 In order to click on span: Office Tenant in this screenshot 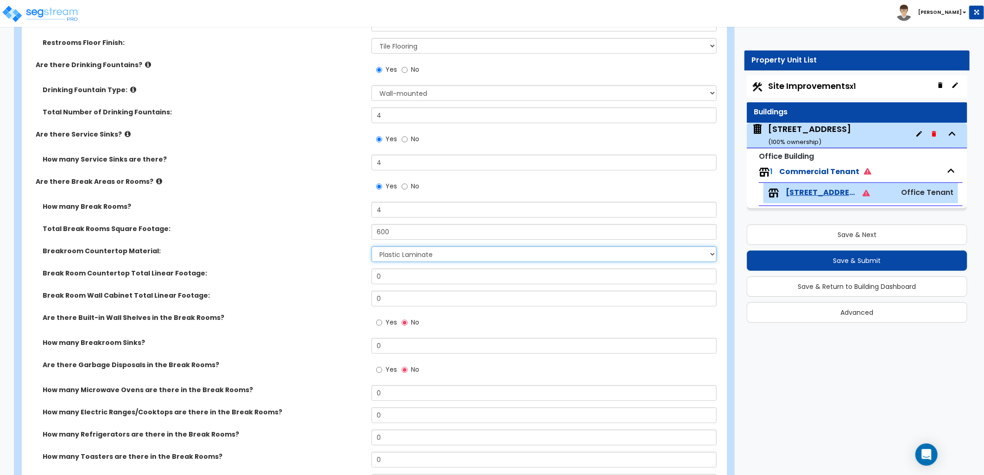, I will do `click(927, 192)`.